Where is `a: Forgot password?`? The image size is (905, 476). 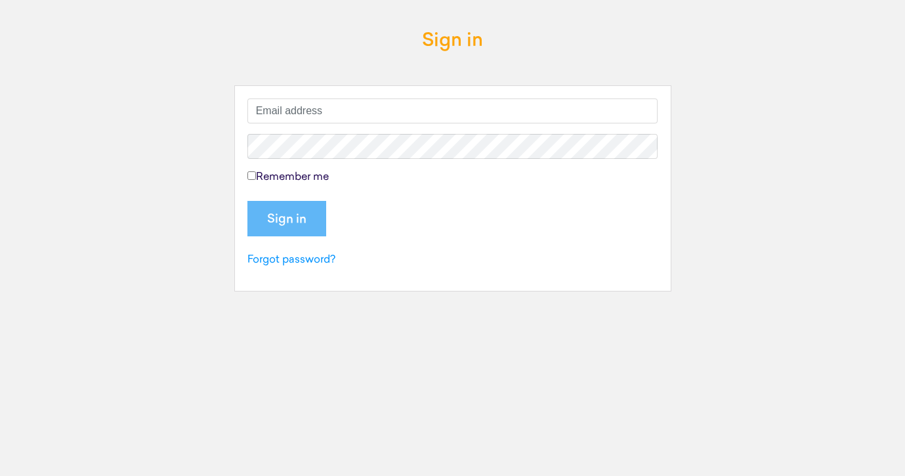 a: Forgot password? is located at coordinates (291, 260).